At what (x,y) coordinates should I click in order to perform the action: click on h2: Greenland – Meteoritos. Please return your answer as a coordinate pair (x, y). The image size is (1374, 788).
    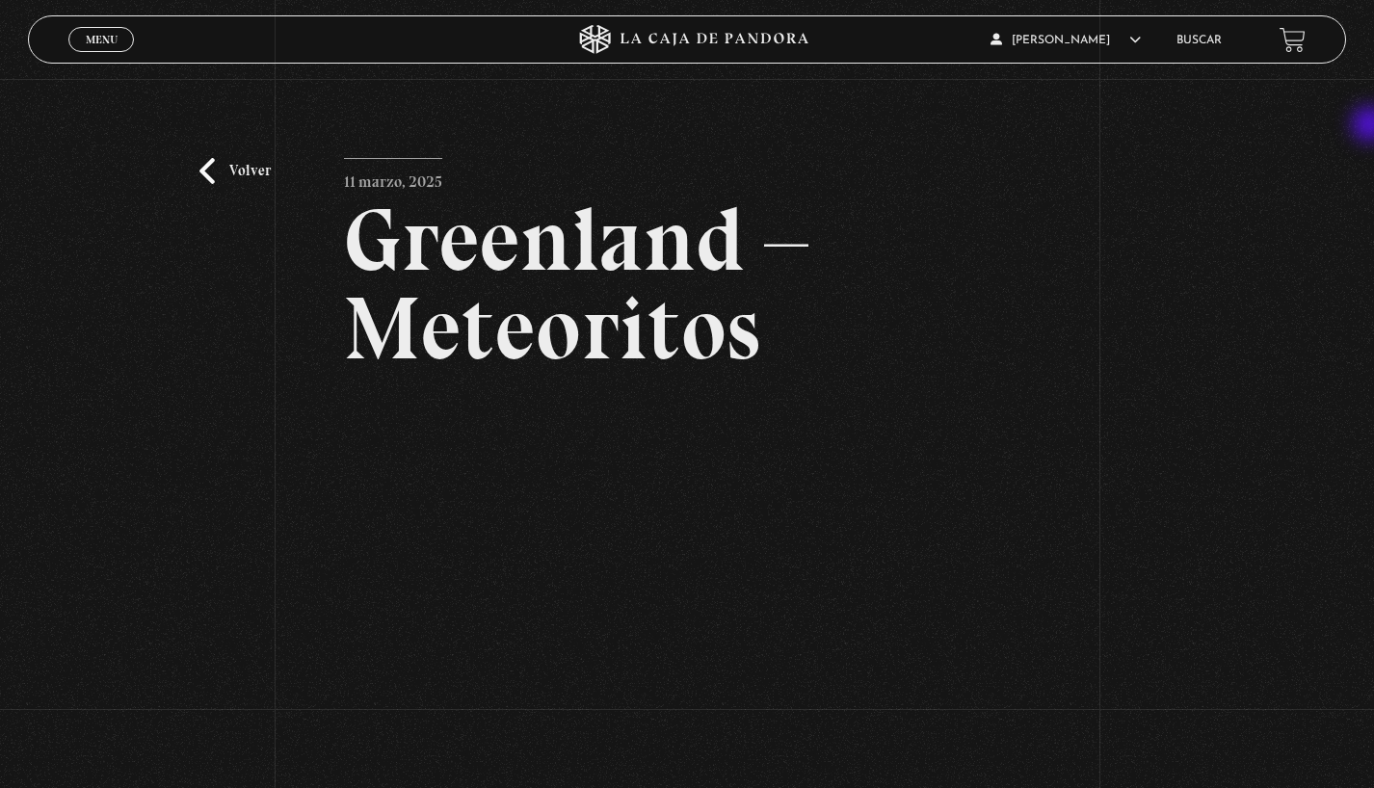
    Looking at the image, I should click on (687, 284).